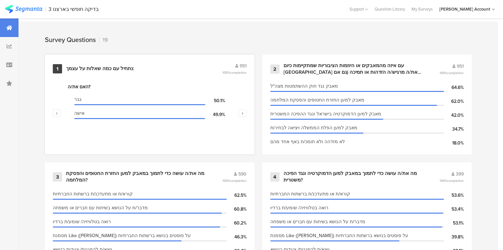  What do you see at coordinates (57, 69) in the screenshot?
I see `div: 1` at bounding box center [57, 69].